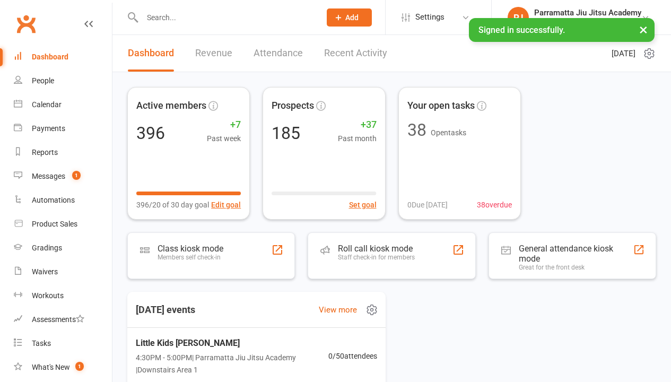 Image resolution: width=671 pixels, height=382 pixels. What do you see at coordinates (63, 343) in the screenshot?
I see `a: Tasks` at bounding box center [63, 343].